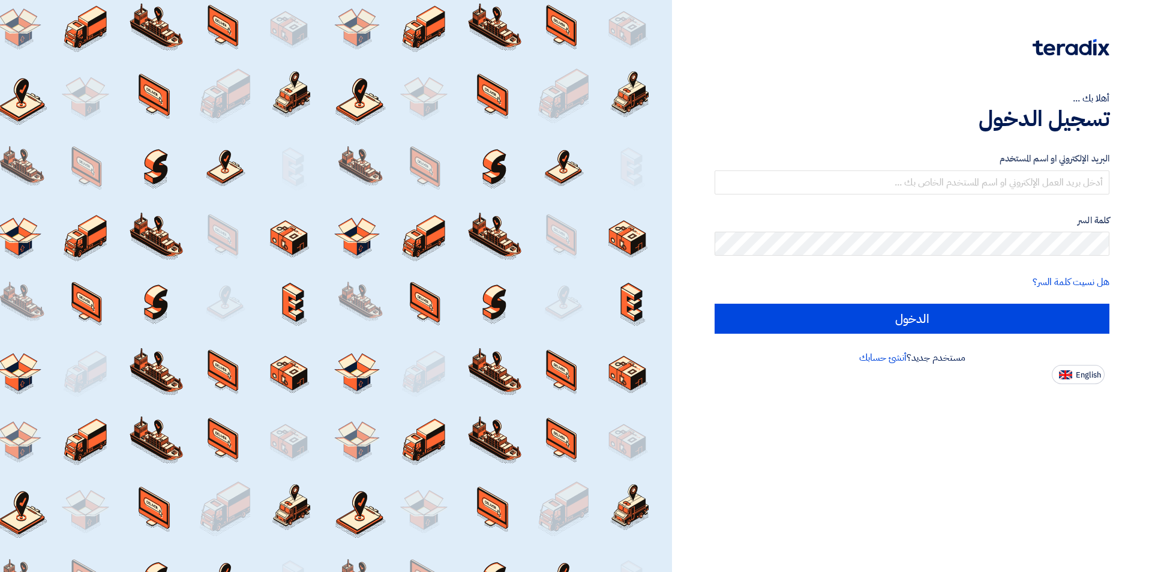  Describe the element at coordinates (912, 182) in the screenshot. I see `input: أدخل بريد العمل الإلكتروني او اسم المستخدم الخاص بك ...` at that location.